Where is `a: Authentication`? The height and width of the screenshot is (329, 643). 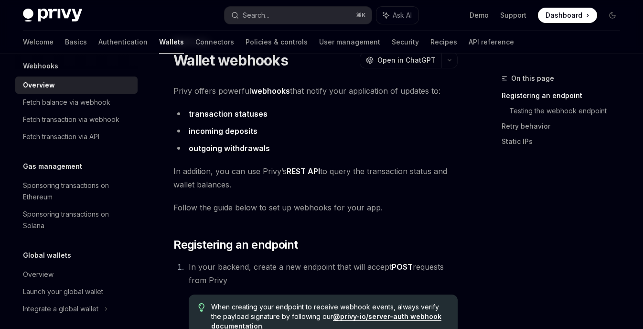
a: Authentication is located at coordinates (123, 42).